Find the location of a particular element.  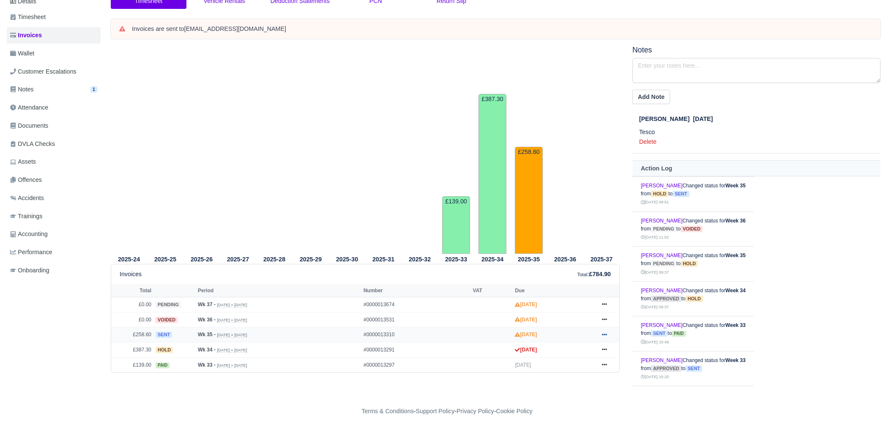

a: Performance is located at coordinates (54, 252).